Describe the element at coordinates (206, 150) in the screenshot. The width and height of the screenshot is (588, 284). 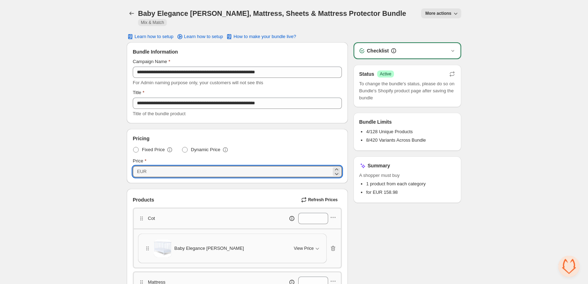
I see `span: Dynamic Price` at that location.